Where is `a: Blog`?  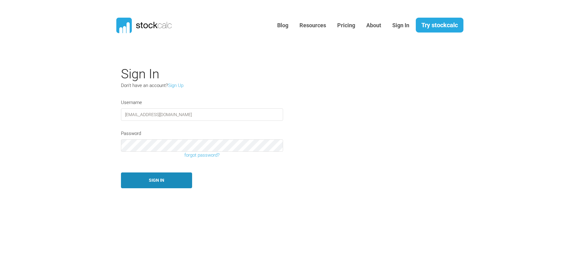 a: Blog is located at coordinates (283, 25).